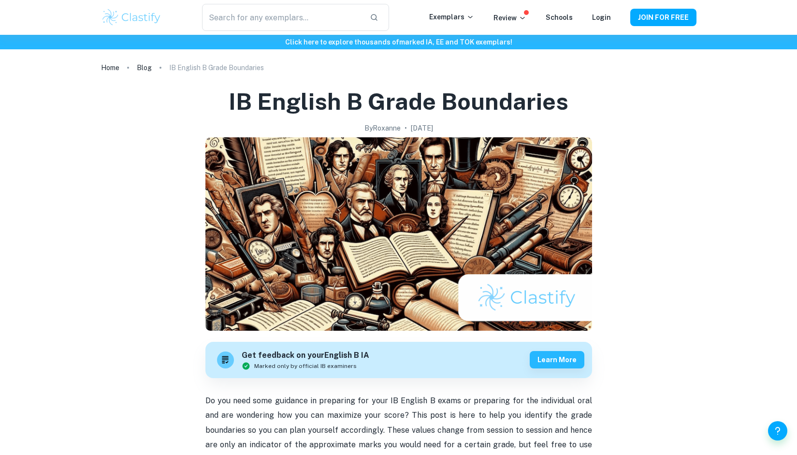 The width and height of the screenshot is (797, 455). I want to click on h6: Get feedback on your English B IA, so click(306, 355).